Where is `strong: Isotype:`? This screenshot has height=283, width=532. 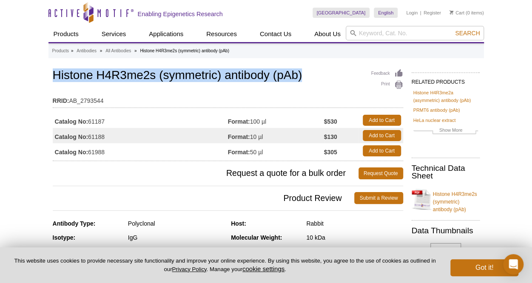 strong: Isotype: is located at coordinates (64, 238).